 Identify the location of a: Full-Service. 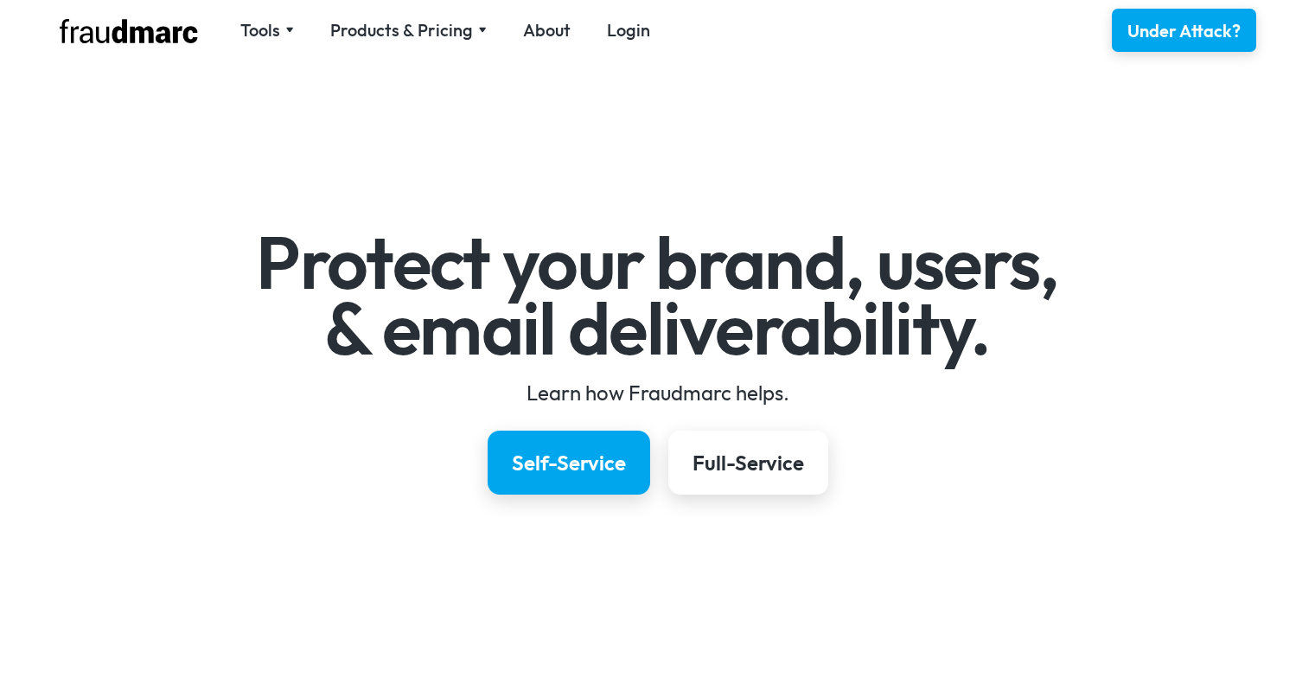
(748, 462).